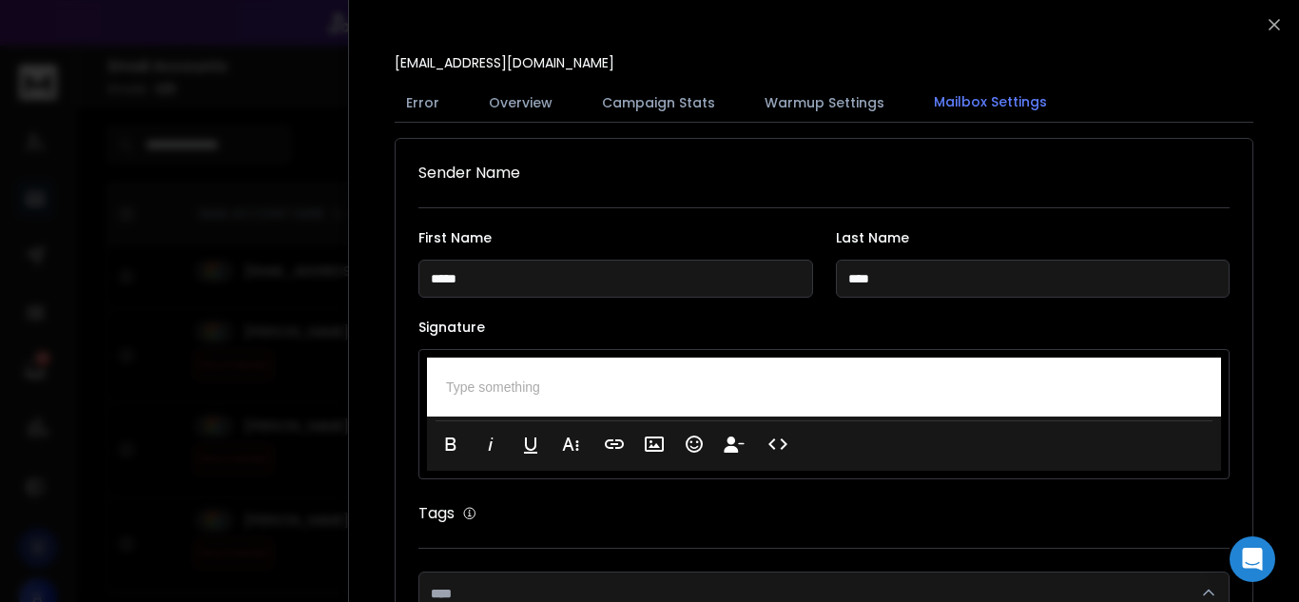 The width and height of the screenshot is (1299, 602). I want to click on button: More Text, so click(570, 444).